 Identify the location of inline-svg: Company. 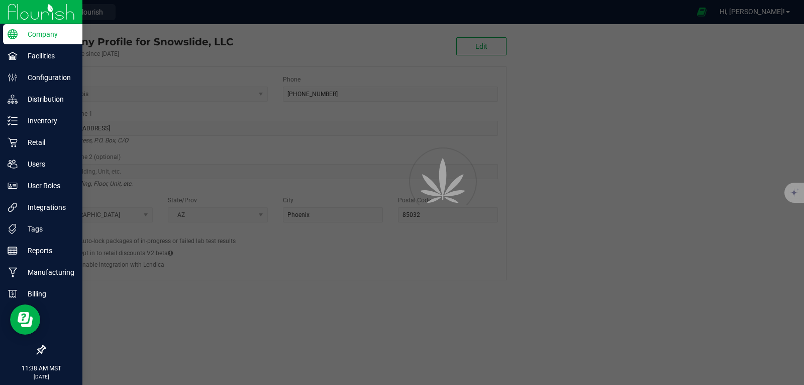
(13, 34).